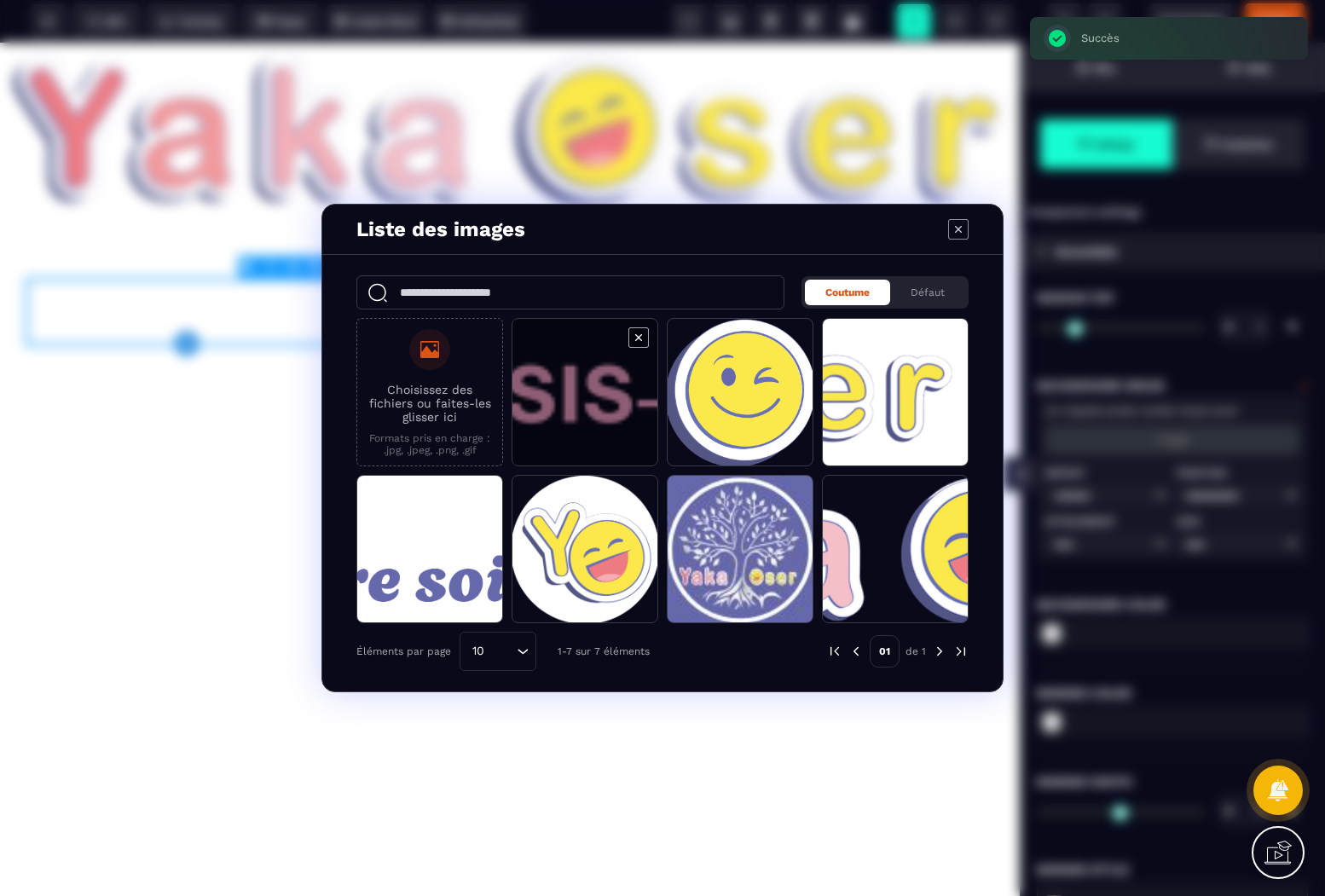 This screenshot has width=1325, height=896. Describe the element at coordinates (916, 651) in the screenshot. I see `p: de 1` at that location.